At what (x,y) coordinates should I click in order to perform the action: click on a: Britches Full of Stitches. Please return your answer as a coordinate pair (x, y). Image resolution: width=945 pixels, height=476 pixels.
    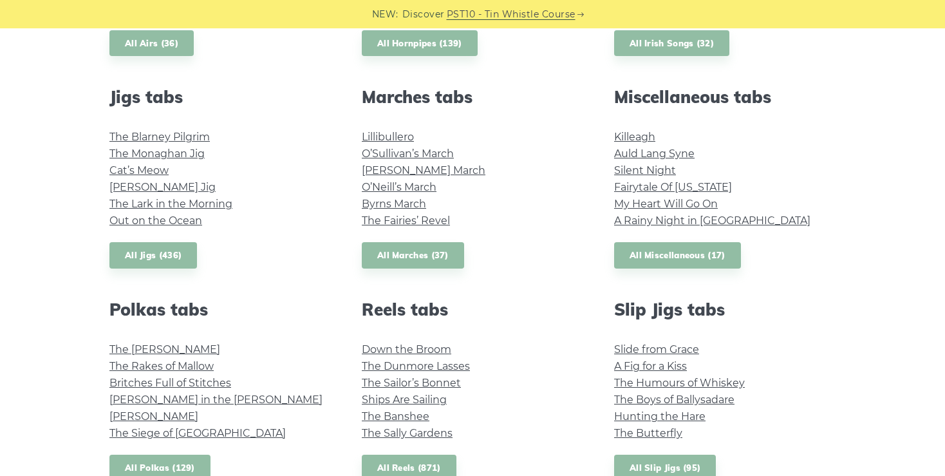
    Looking at the image, I should click on (170, 382).